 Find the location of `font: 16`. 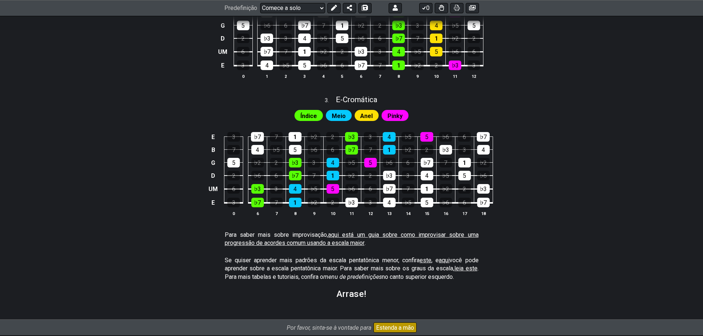

font: 16 is located at coordinates (446, 214).